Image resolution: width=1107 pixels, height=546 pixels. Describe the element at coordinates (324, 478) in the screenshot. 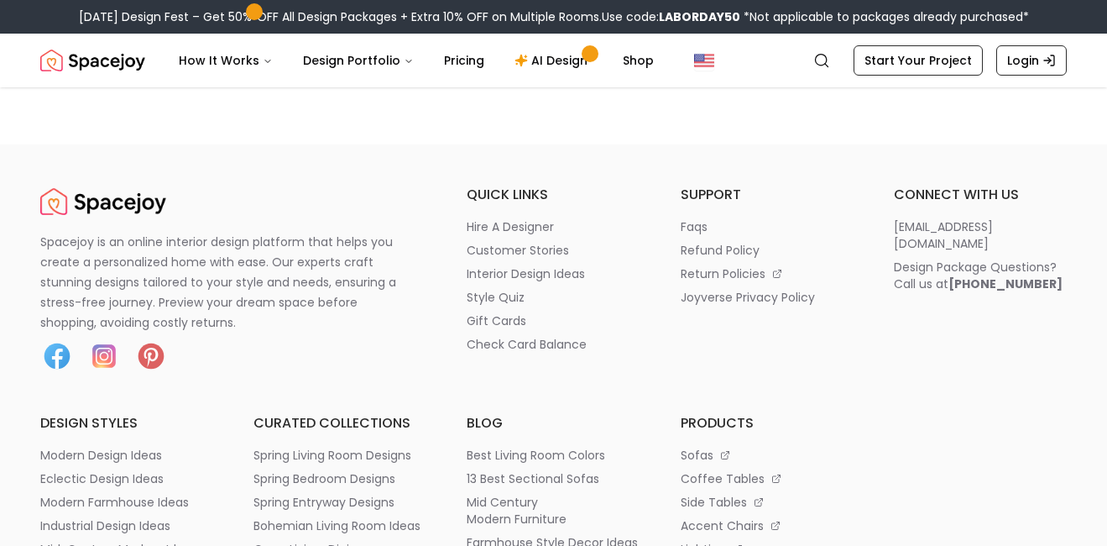

I see `p: spring bedroom designs` at that location.